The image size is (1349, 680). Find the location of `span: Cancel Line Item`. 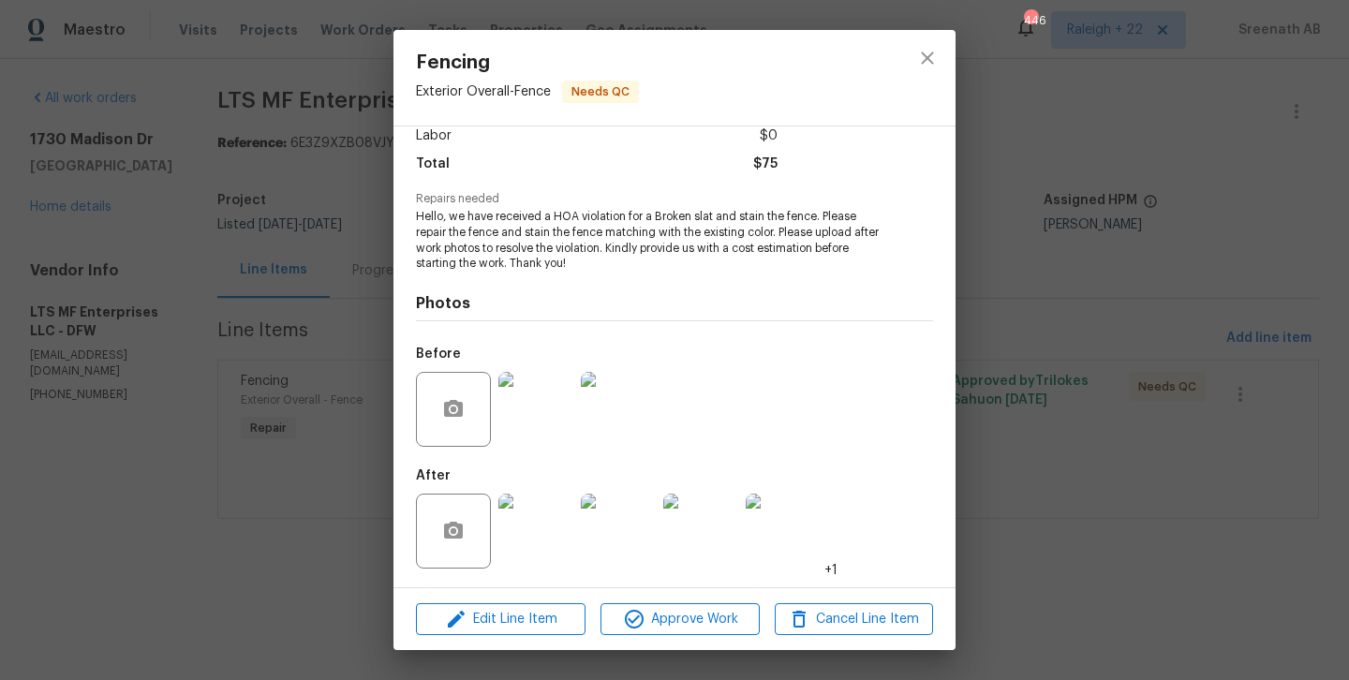

span: Cancel Line Item is located at coordinates (854, 619).